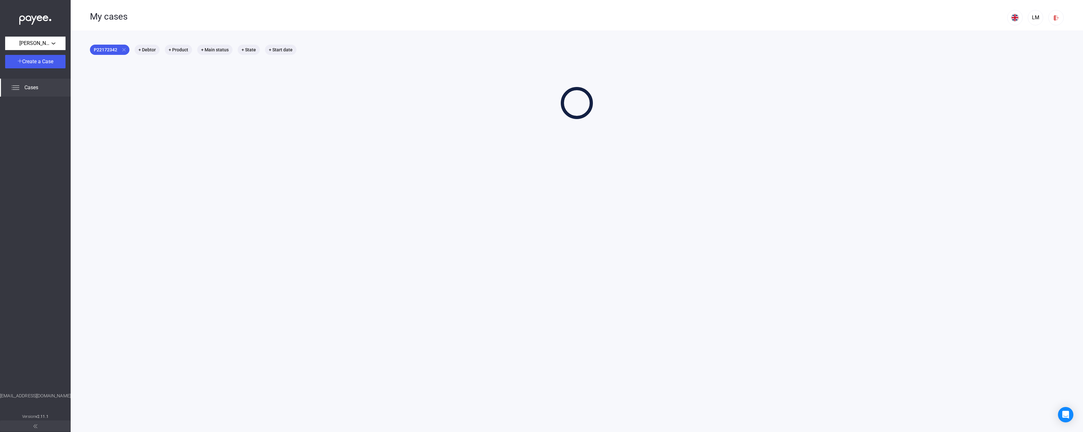 Image resolution: width=1083 pixels, height=432 pixels. Describe the element at coordinates (110, 50) in the screenshot. I see `mat-chip: P22172342` at that location.